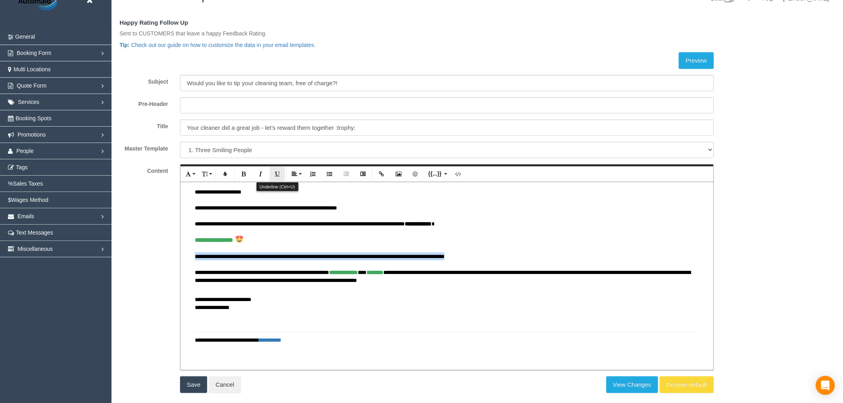  I want to click on button: Restore default, so click(687, 385).